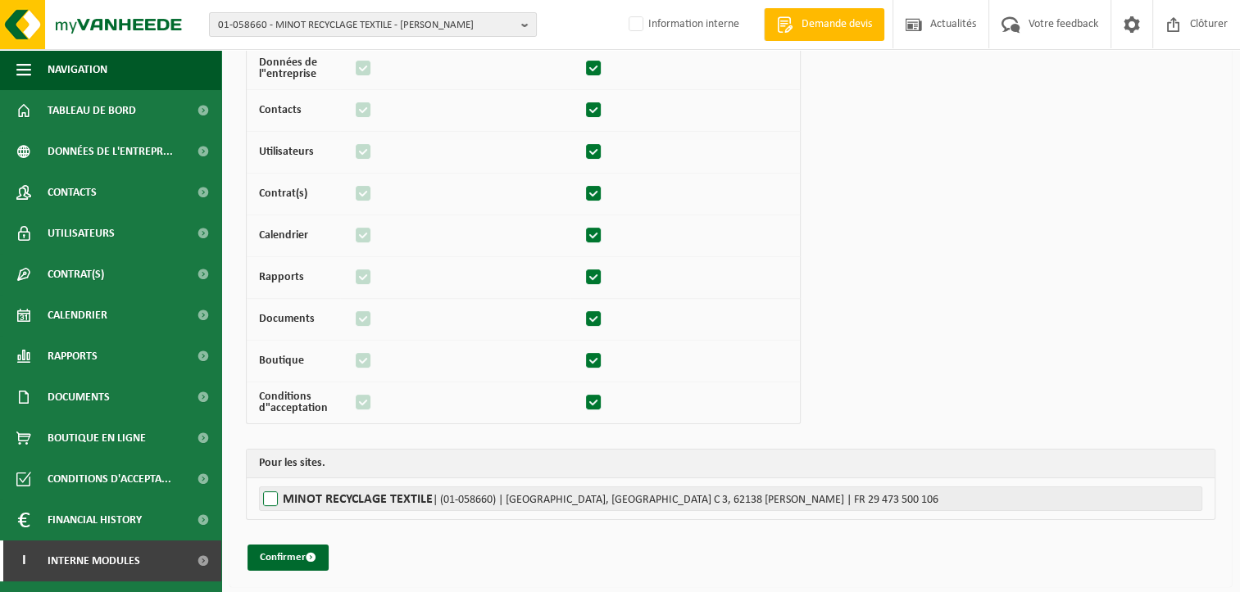 Image resolution: width=1240 pixels, height=592 pixels. Describe the element at coordinates (730, 499) in the screenshot. I see `label: MINOT RECYCLAGE TEXTILE` at that location.